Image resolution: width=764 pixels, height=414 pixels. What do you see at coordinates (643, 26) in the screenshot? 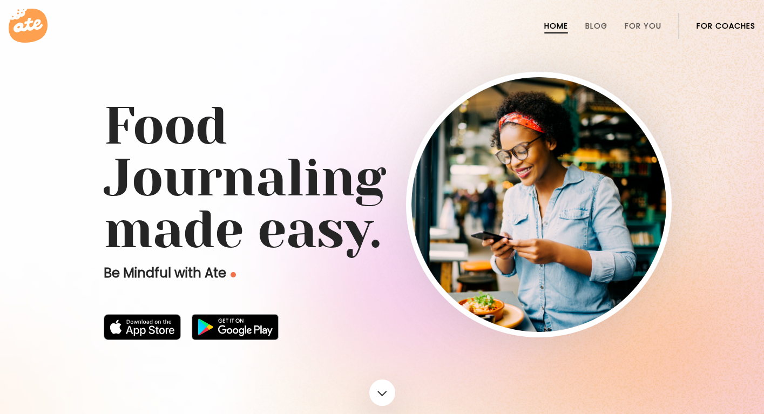
I see `a: For You` at bounding box center [643, 26].